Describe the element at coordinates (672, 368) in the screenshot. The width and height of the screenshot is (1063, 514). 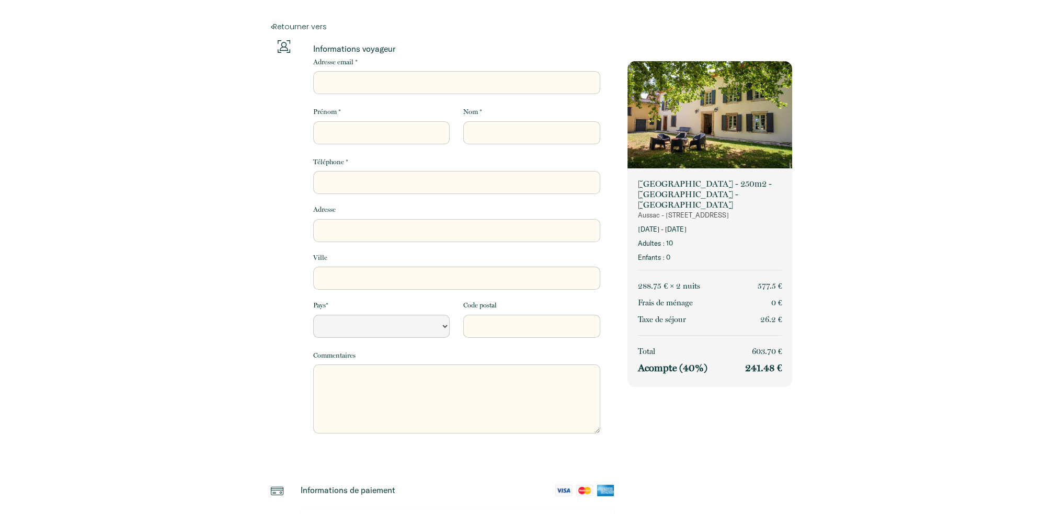
I see `p: Acompte (40%)` at that location.